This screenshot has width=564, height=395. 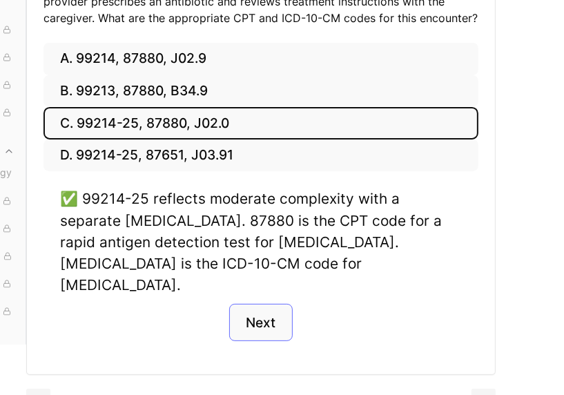 I want to click on button: Next, so click(x=260, y=322).